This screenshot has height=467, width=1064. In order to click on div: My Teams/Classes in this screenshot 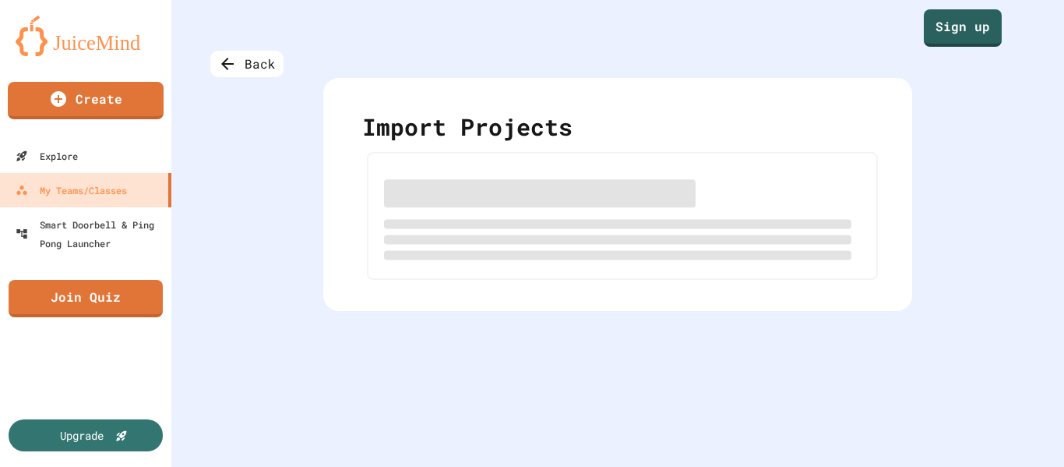, I will do `click(71, 190)`.